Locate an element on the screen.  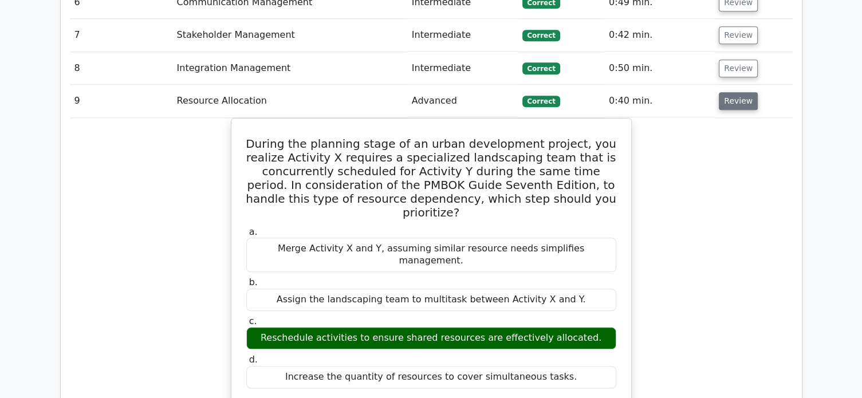
td: Stakeholder Management is located at coordinates (290, 35).